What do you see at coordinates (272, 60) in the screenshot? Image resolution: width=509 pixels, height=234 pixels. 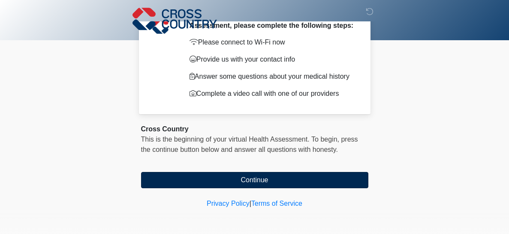 I see `p: Provide us with your contact info` at bounding box center [272, 60].